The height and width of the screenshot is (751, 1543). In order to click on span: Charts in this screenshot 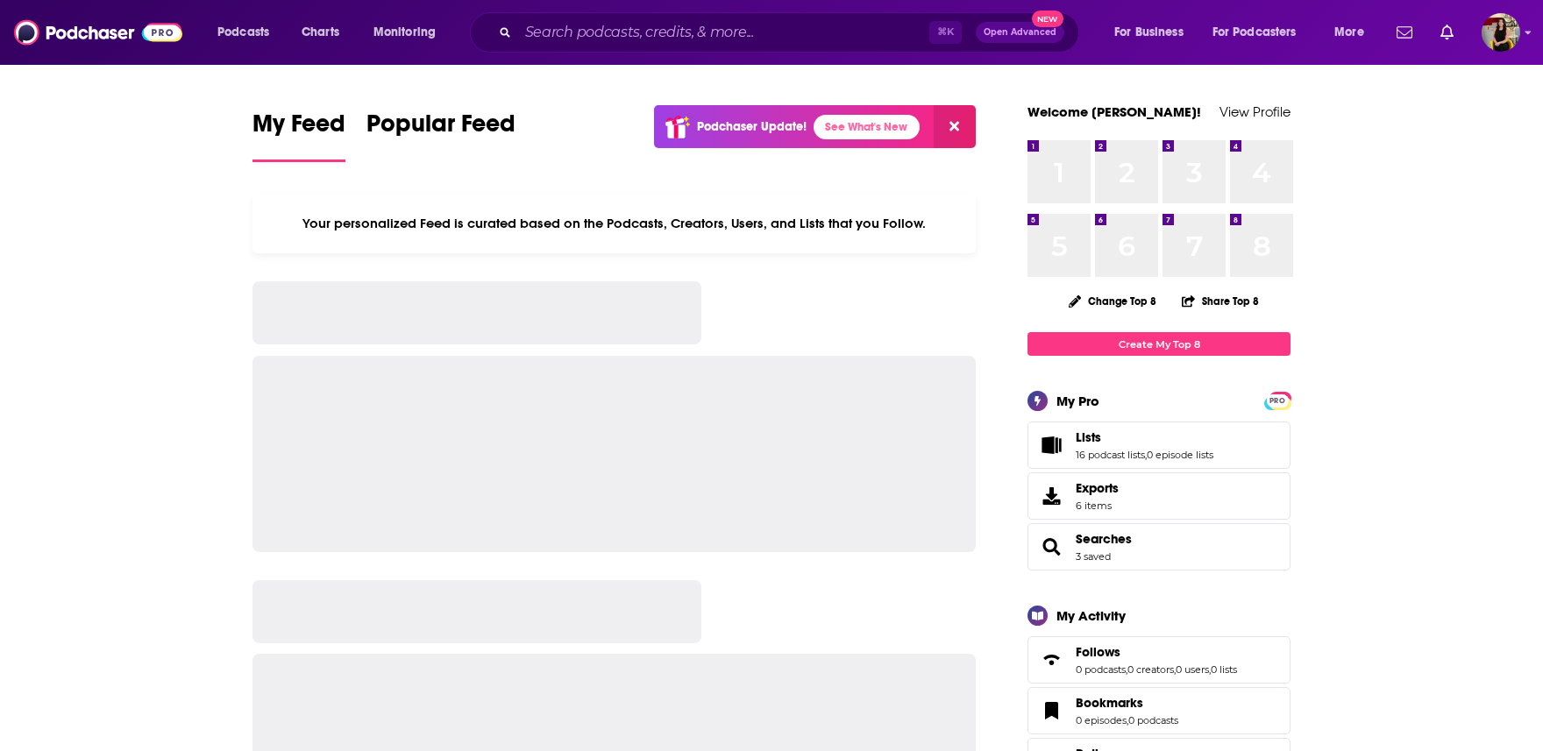, I will do `click(320, 32)`.